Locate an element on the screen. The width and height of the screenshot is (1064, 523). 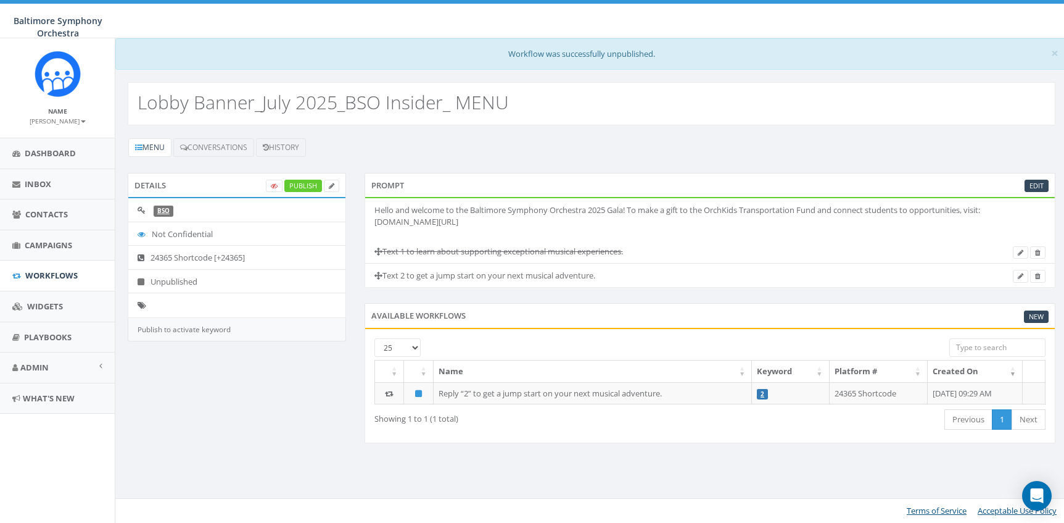
th: Platform #: activate to sort column ascending is located at coordinates (879, 371).